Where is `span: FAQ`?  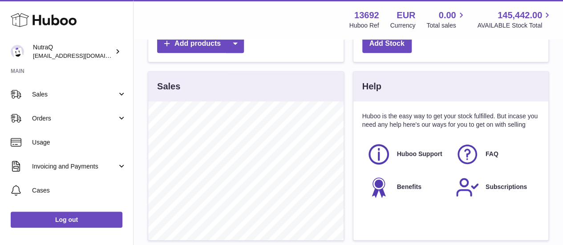
span: FAQ is located at coordinates (492, 154).